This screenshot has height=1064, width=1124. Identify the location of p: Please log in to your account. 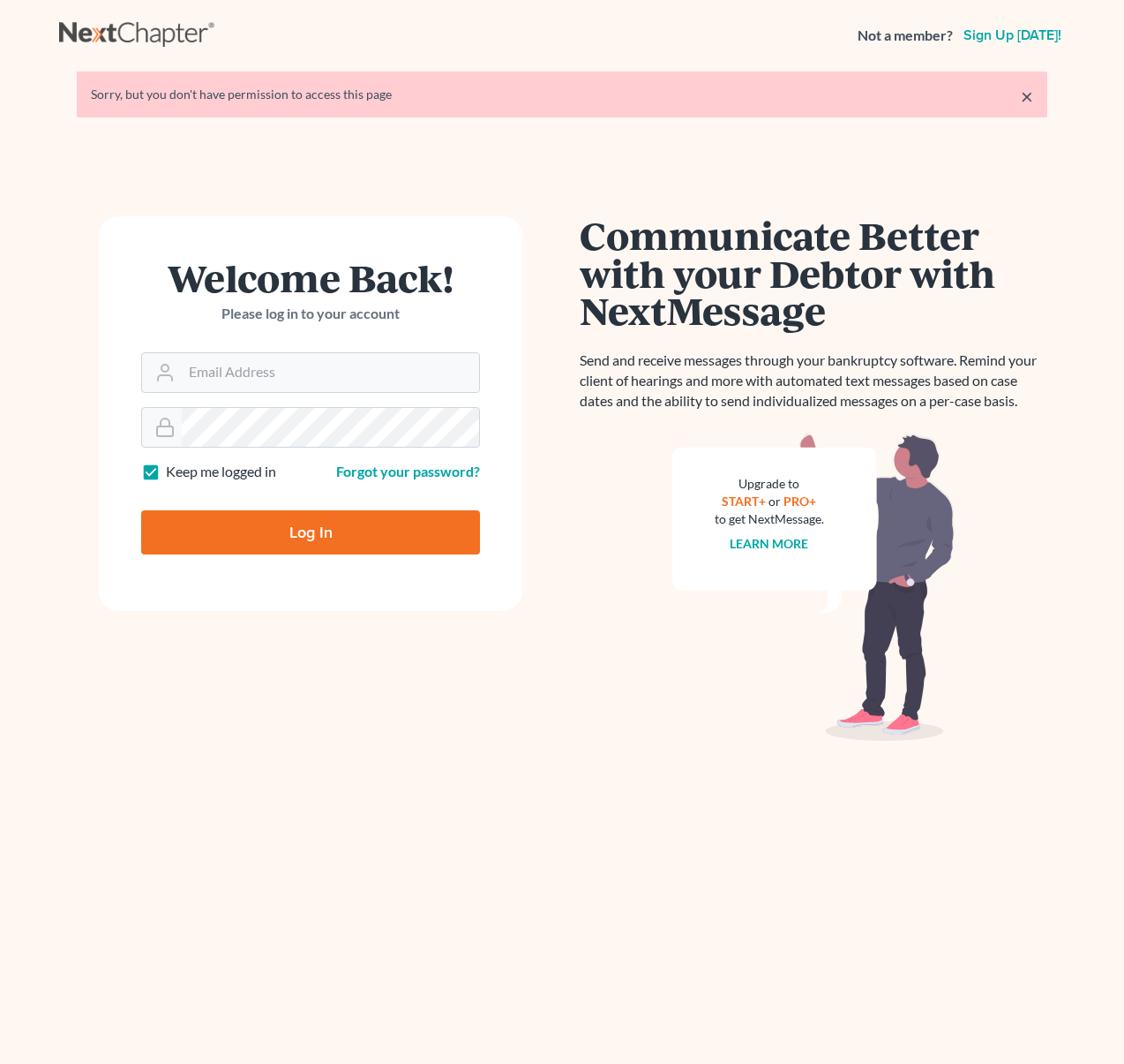
(311, 313).